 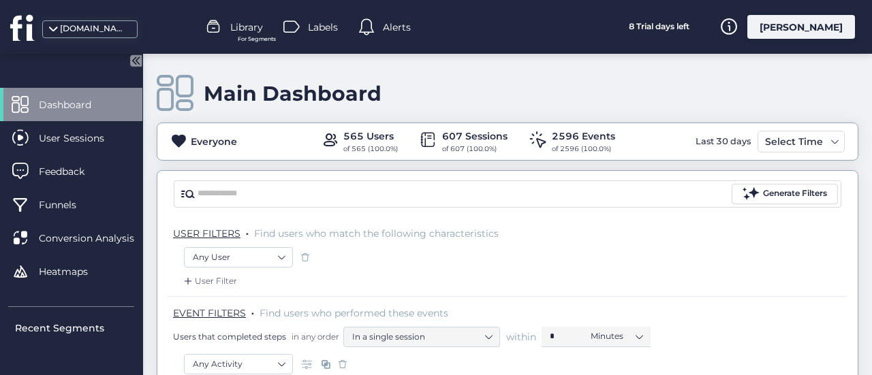 I want to click on span: Find users who performed these events, so click(x=353, y=313).